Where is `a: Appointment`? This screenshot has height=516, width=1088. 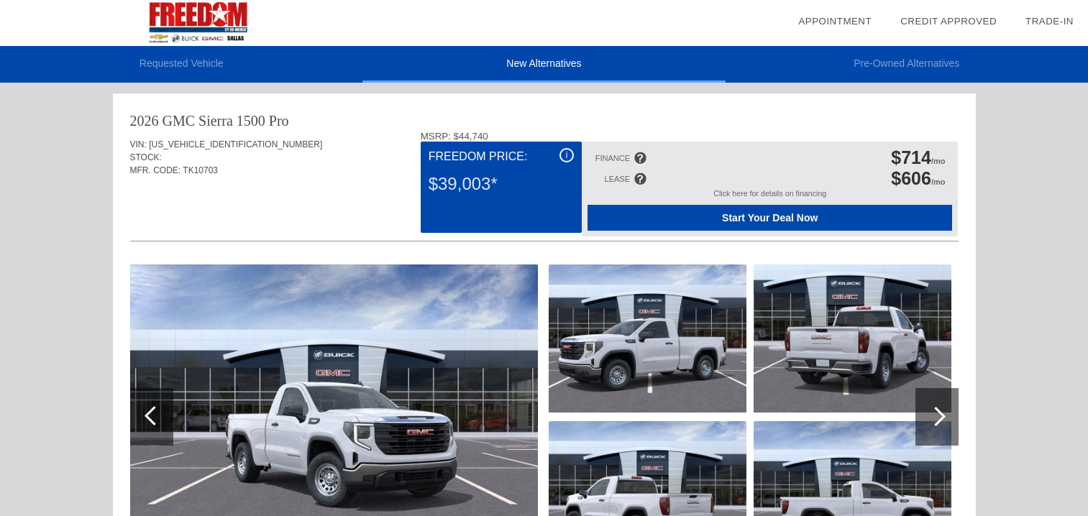 a: Appointment is located at coordinates (835, 21).